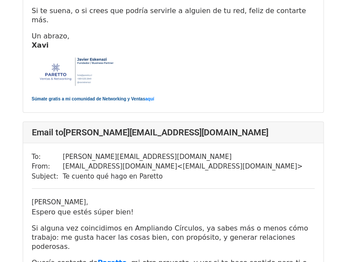 The height and width of the screenshot is (262, 346). What do you see at coordinates (93, 99) in the screenshot?
I see `font: Súmate gratis a mi comunidad de Networking y Ventas` at bounding box center [93, 99].